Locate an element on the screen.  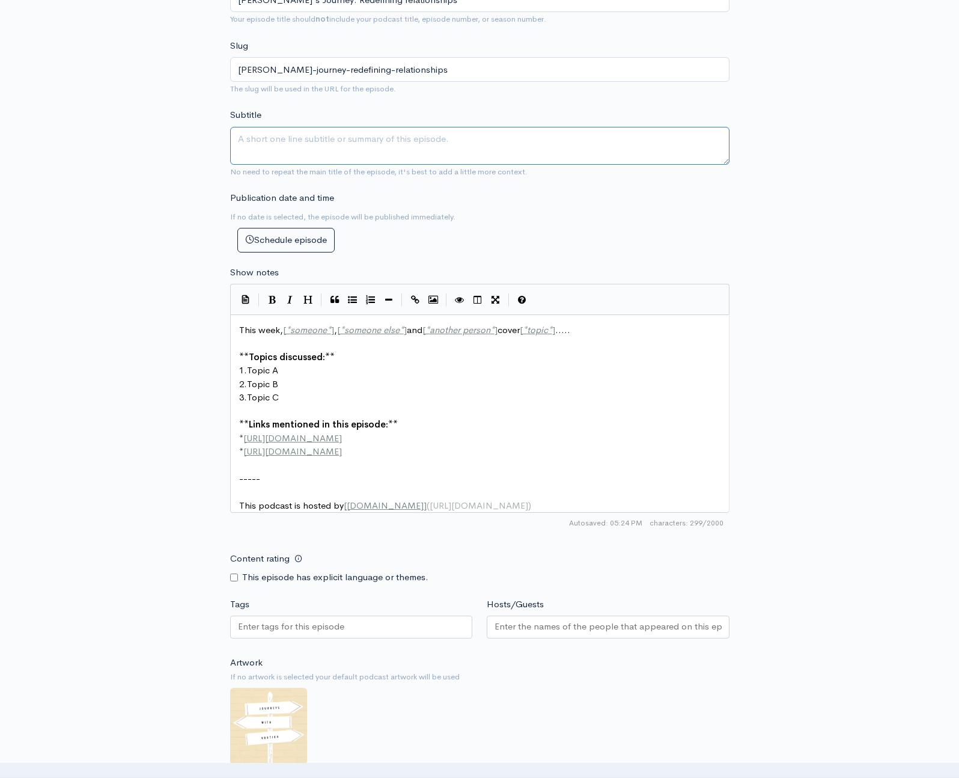
small: No need to repeat the main title of the episode, it's best to add a little more context. is located at coordinates (379, 171).